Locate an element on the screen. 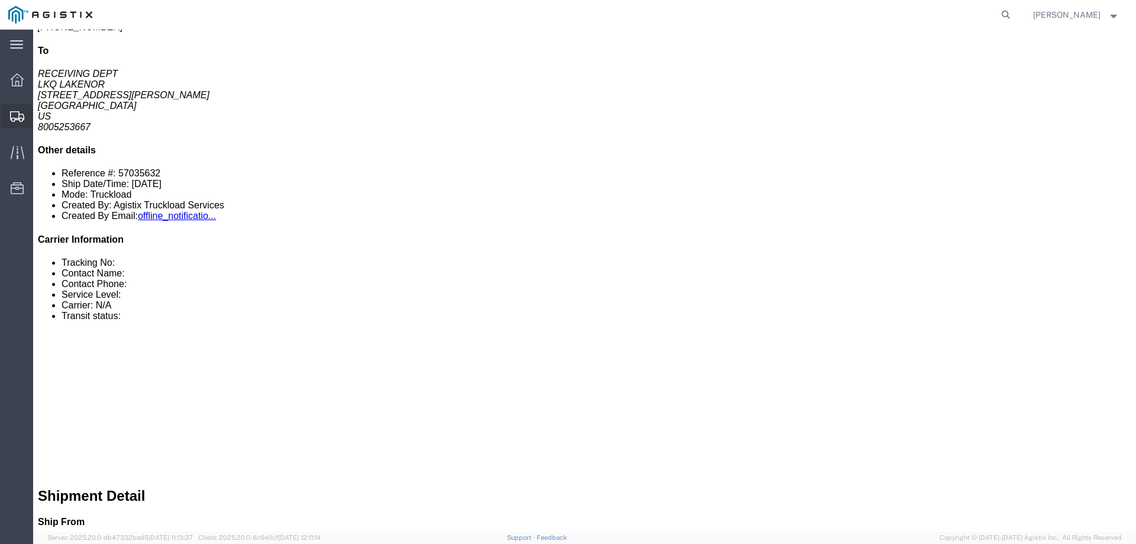  span: Server: 2025.20.0-db47332bad5 is located at coordinates (120, 537).